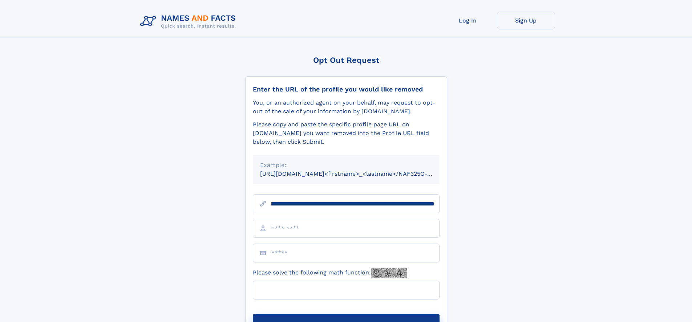 Image resolution: width=692 pixels, height=322 pixels. Describe the element at coordinates (346, 107) in the screenshot. I see `div: You, or an authorized agent on your behalf, may request to opt-out of the sale of your informatio...` at that location.